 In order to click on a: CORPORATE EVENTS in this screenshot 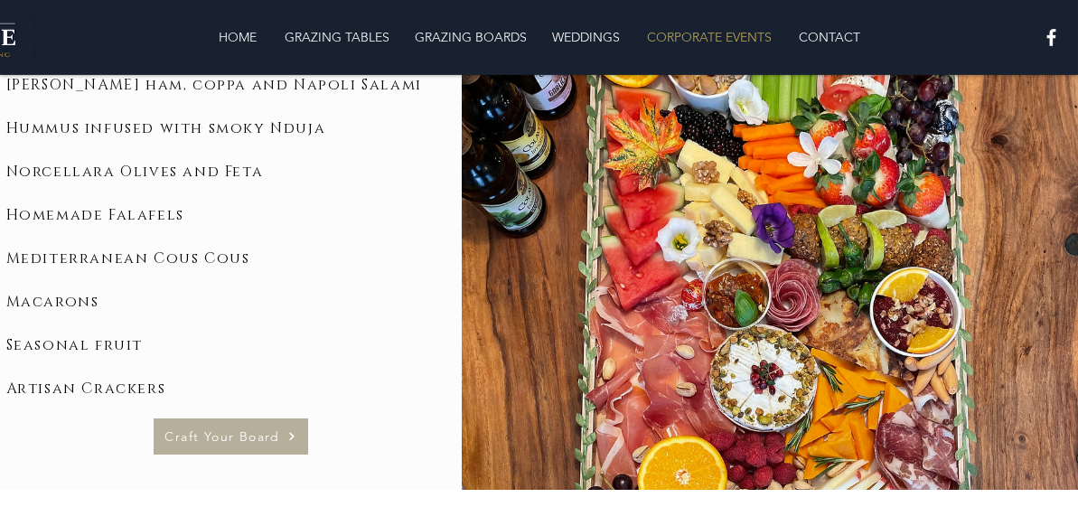, I will do `click(709, 37)`.